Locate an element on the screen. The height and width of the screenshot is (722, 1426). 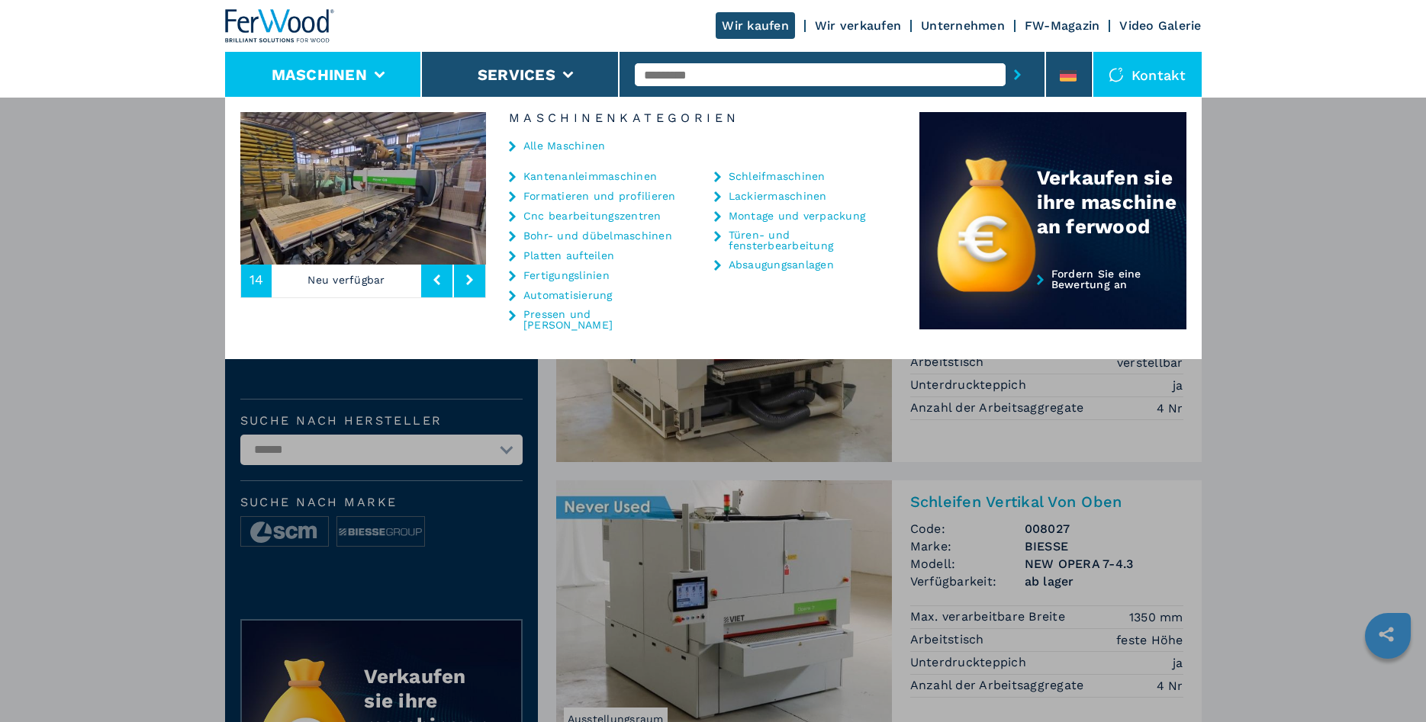
p: Neu verfügbar is located at coordinates (346, 280).